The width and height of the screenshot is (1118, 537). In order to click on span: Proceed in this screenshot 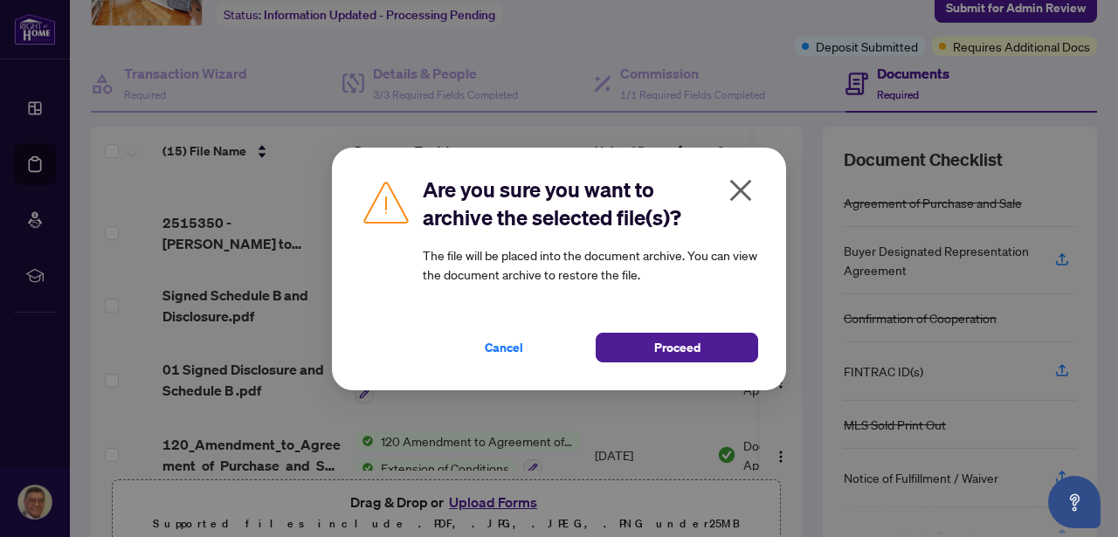, I will do `click(677, 348)`.